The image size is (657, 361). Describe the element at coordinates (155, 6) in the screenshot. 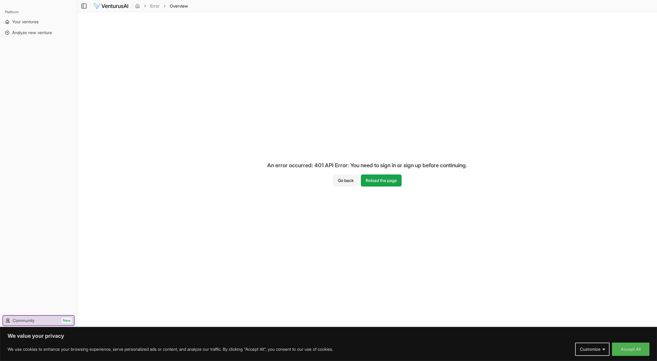

I see `a: Error` at that location.